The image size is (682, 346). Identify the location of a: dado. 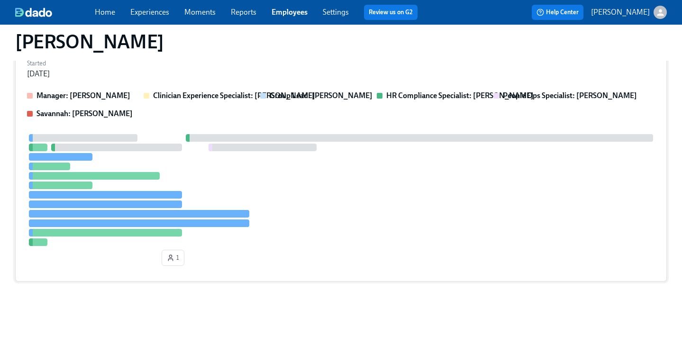
(55, 12).